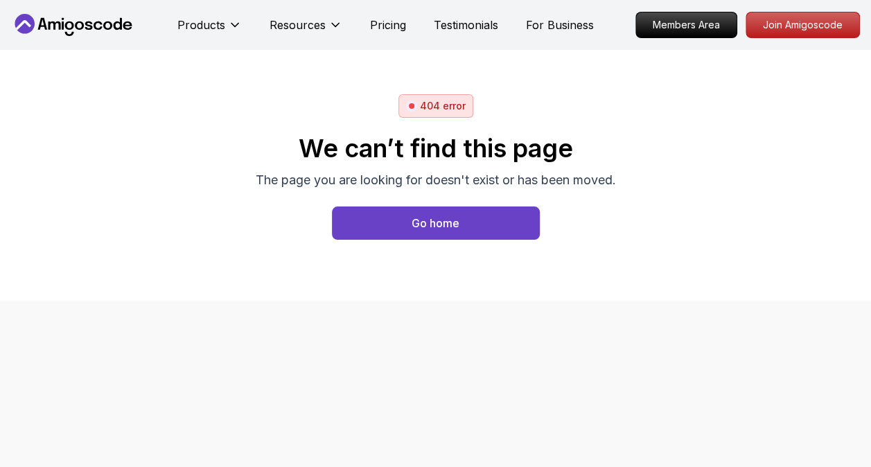 The image size is (871, 467). I want to click on p: Resources, so click(297, 25).